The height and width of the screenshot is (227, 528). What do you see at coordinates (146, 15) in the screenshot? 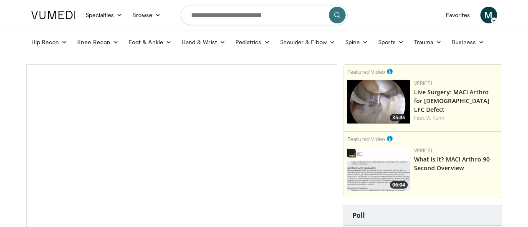
I see `a: Browse` at bounding box center [146, 15].